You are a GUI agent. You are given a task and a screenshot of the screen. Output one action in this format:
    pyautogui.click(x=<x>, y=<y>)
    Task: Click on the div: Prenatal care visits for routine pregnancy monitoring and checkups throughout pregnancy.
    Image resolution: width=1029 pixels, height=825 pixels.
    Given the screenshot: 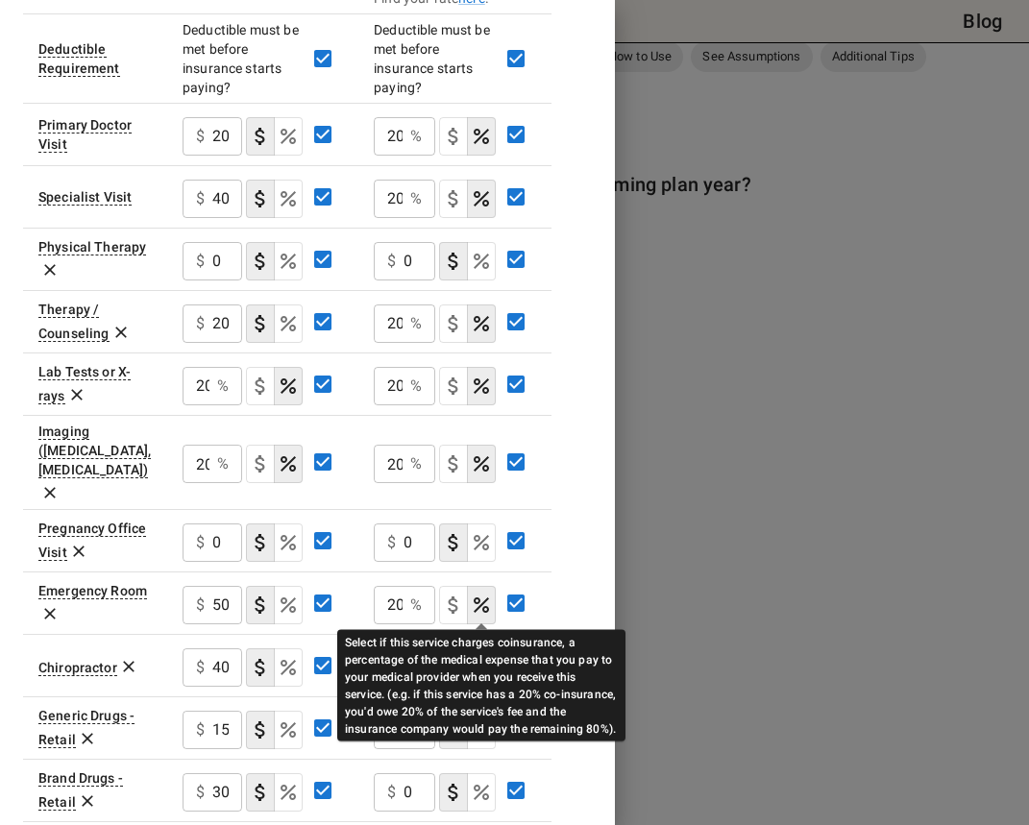 What is the action you would take?
    pyautogui.click(x=92, y=541)
    